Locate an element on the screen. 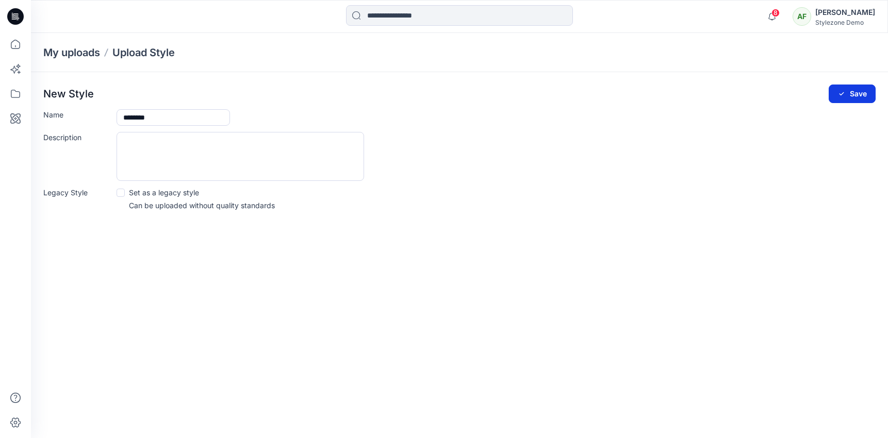  p: New Style is located at coordinates (69, 94).